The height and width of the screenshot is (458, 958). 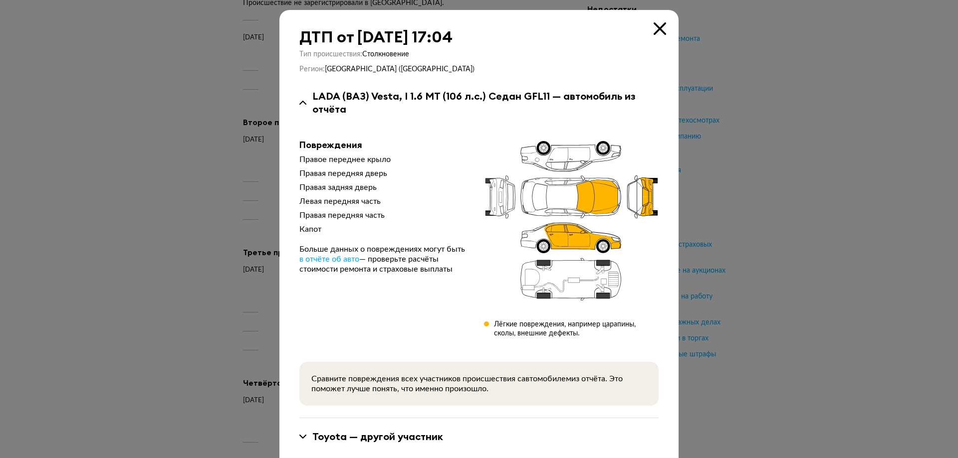 I want to click on div: Toyota — другой участник, so click(x=378, y=437).